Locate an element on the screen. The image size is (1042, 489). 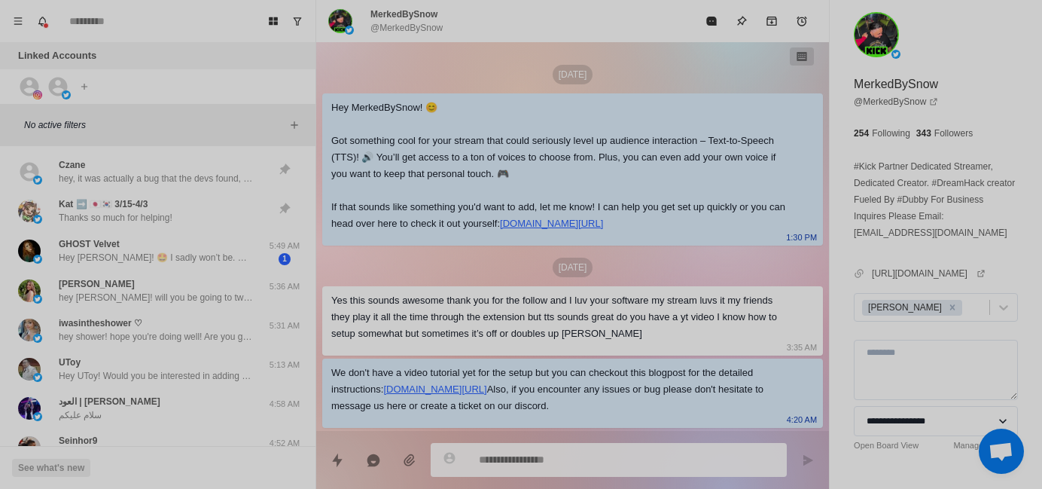
button: Add media is located at coordinates (410, 460).